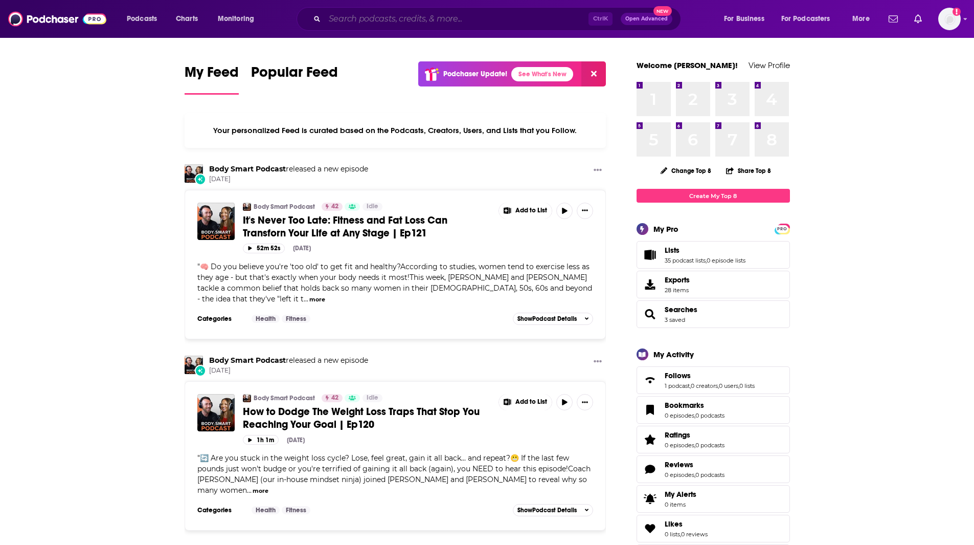 The width and height of the screenshot is (974, 545). Describe the element at coordinates (666, 229) in the screenshot. I see `div: My Pro` at that location.